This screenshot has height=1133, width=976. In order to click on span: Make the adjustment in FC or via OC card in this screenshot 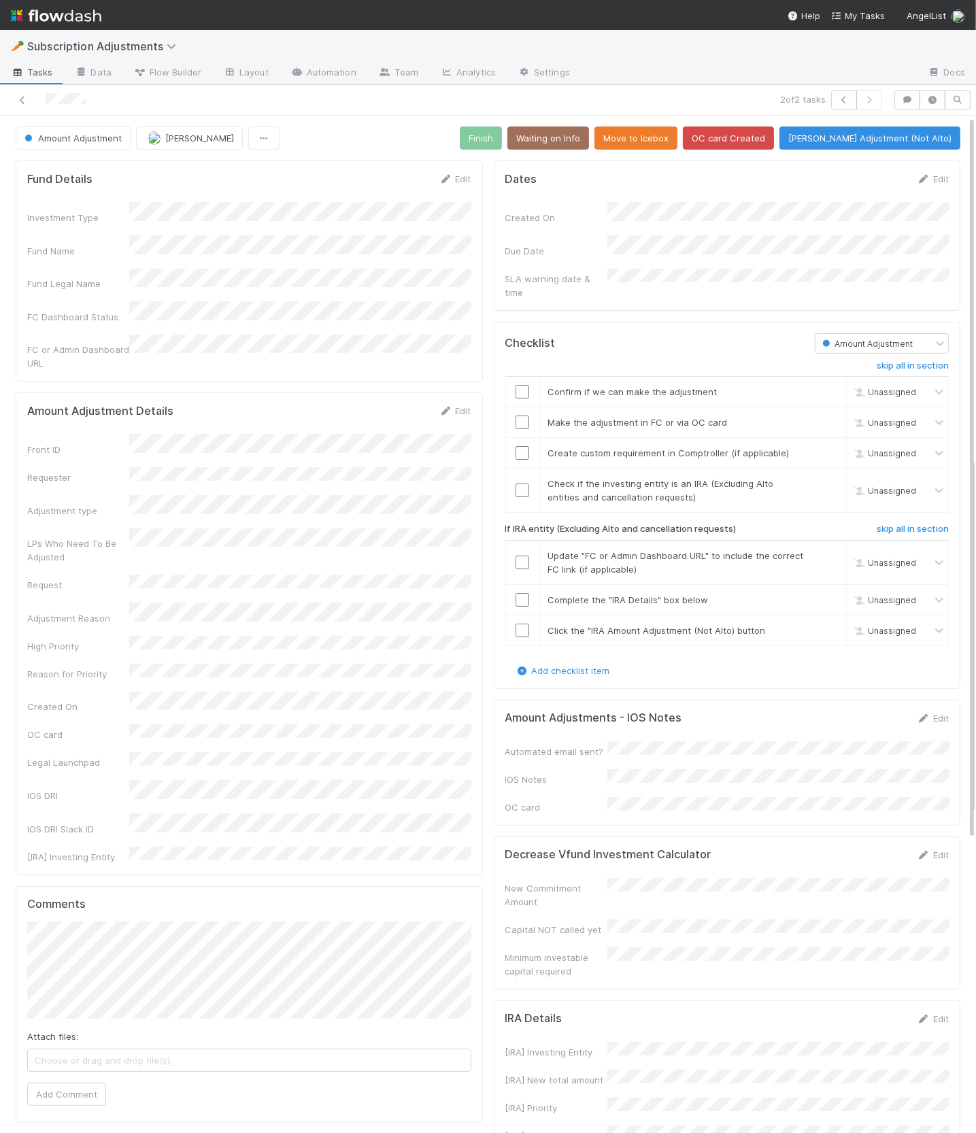, I will do `click(638, 422)`.